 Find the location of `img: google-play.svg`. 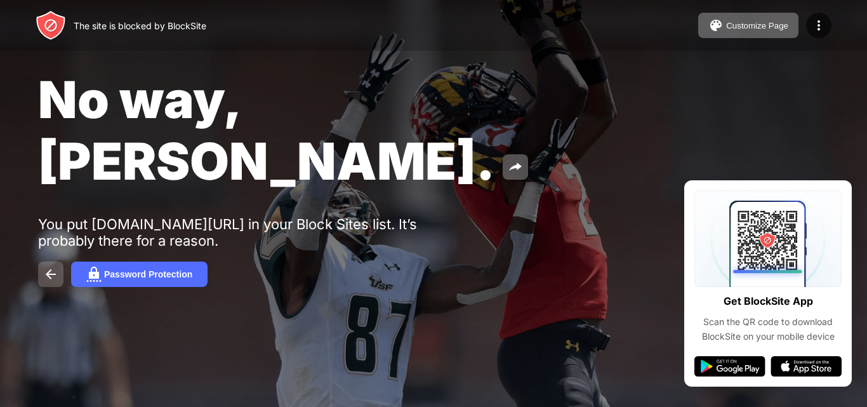

img: google-play.svg is located at coordinates (730, 366).